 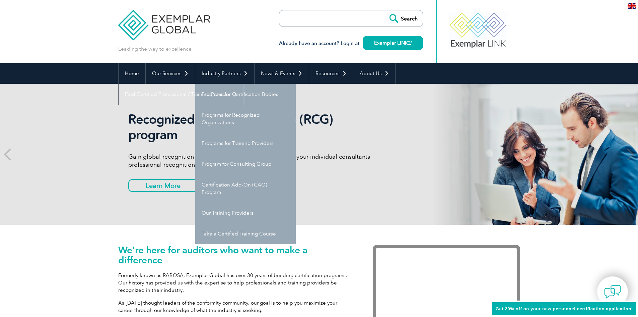 What do you see at coordinates (246, 234) in the screenshot?
I see `a: Take a Certified Training Course` at bounding box center [246, 234].